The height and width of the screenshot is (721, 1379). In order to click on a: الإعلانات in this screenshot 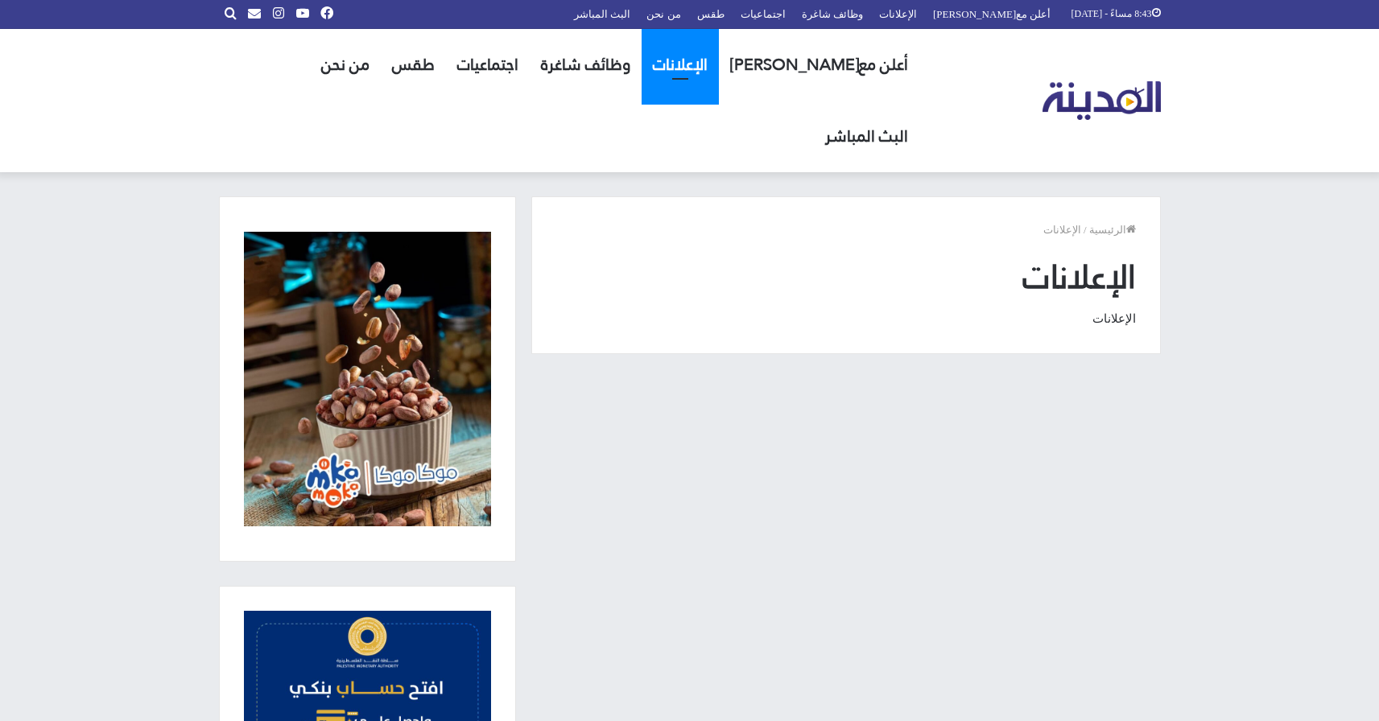, I will do `click(680, 64)`.